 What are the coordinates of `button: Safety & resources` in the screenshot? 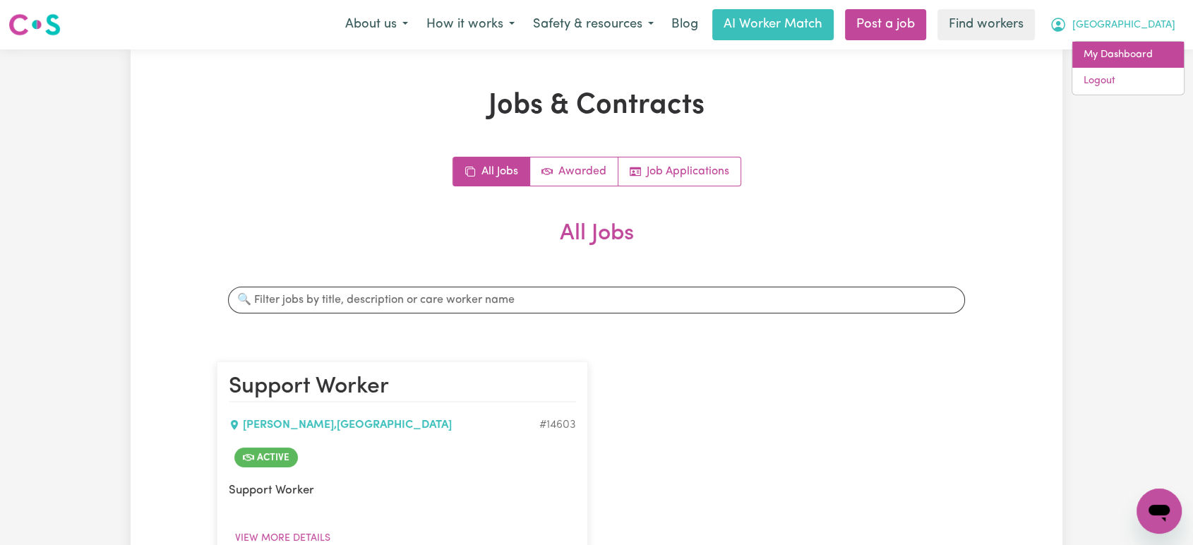 It's located at (593, 25).